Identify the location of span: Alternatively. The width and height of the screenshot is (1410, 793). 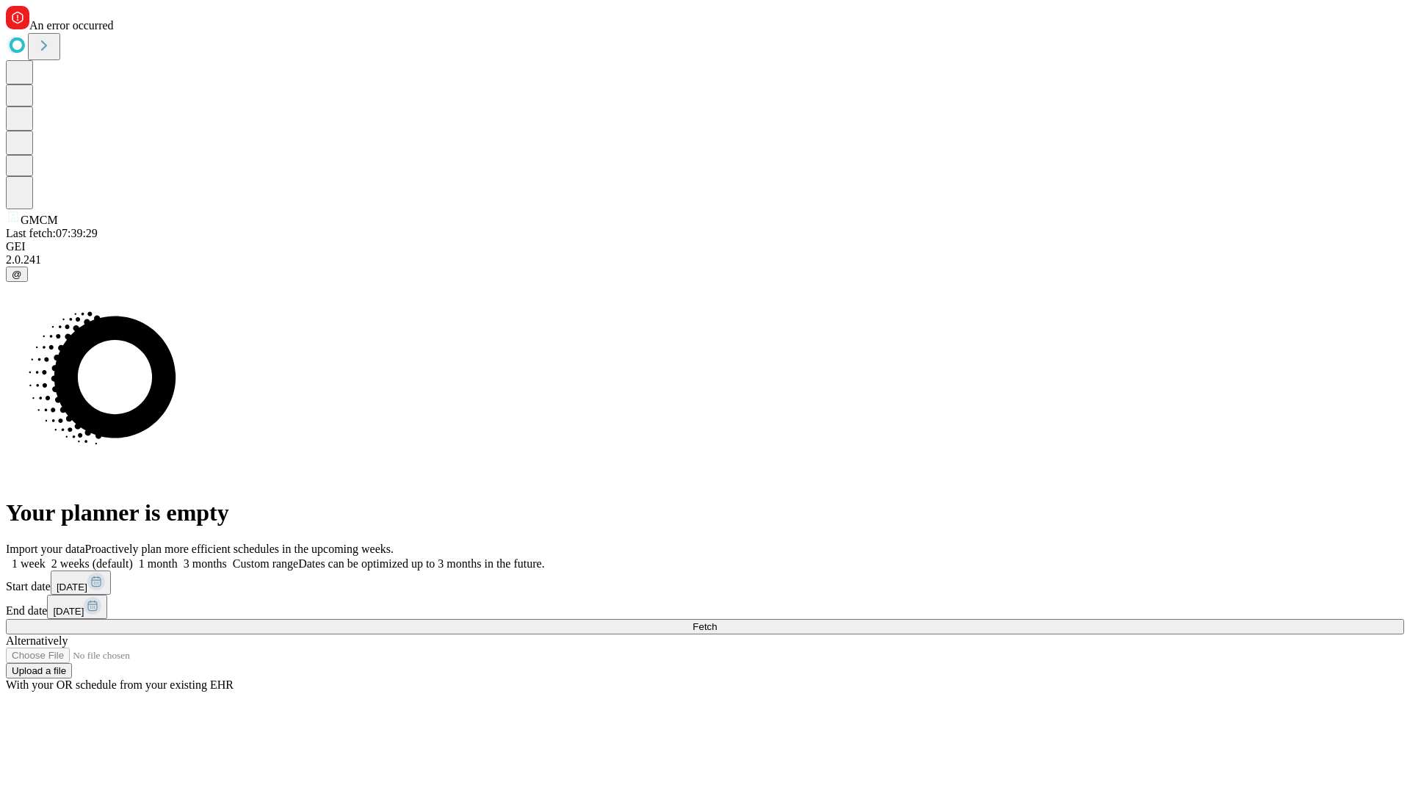
(37, 640).